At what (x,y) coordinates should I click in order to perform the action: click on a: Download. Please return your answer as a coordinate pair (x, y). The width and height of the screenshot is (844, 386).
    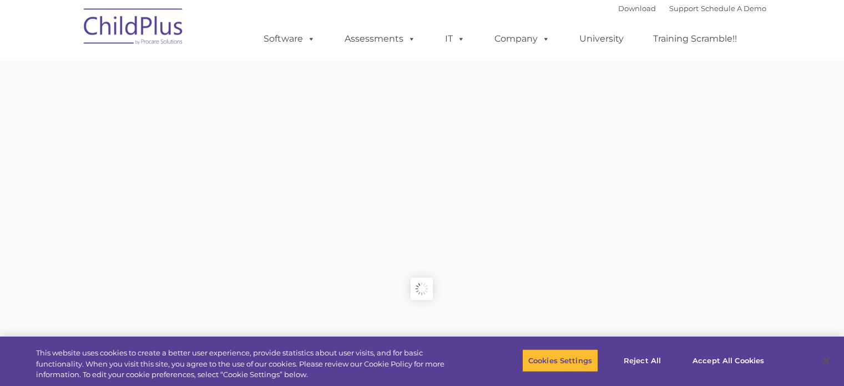
    Looking at the image, I should click on (637, 8).